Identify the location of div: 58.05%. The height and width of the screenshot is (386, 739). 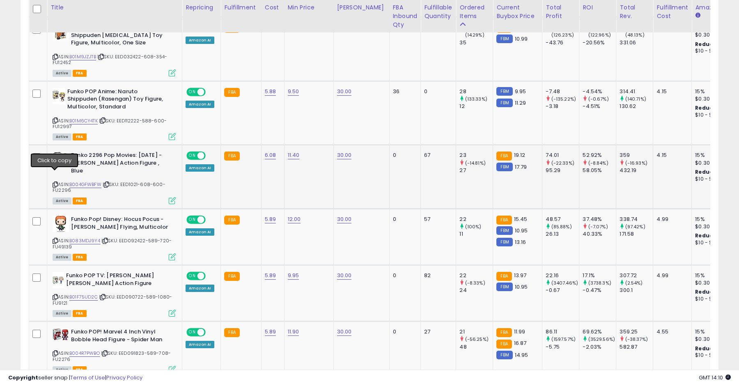
(599, 170).